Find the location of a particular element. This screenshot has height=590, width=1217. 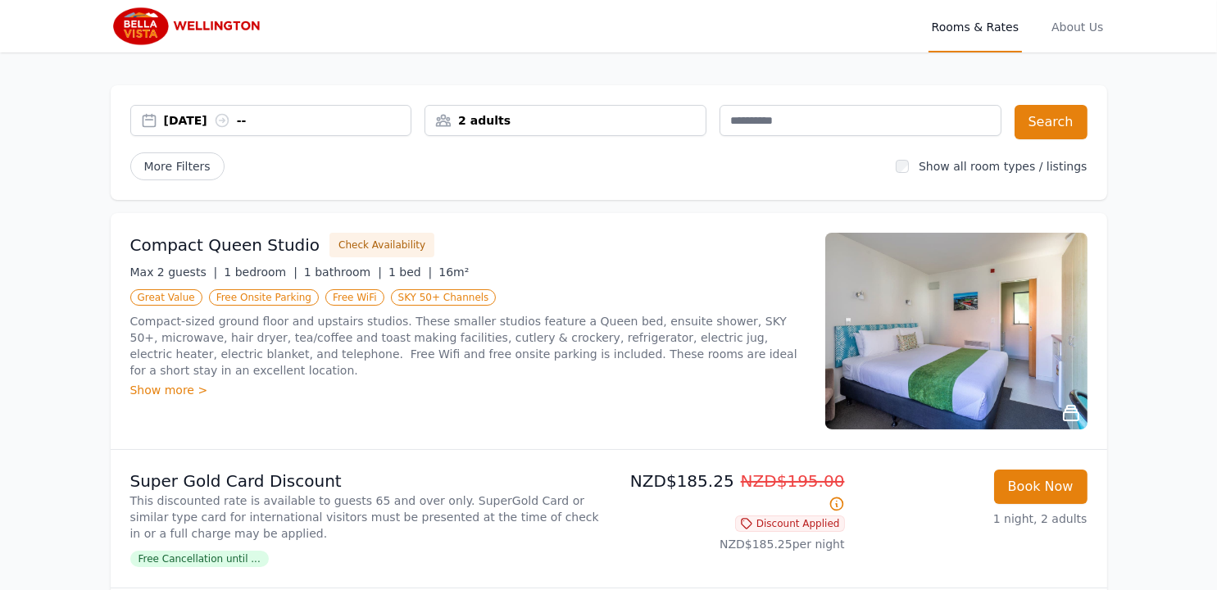

button: Check Availability is located at coordinates (382, 245).